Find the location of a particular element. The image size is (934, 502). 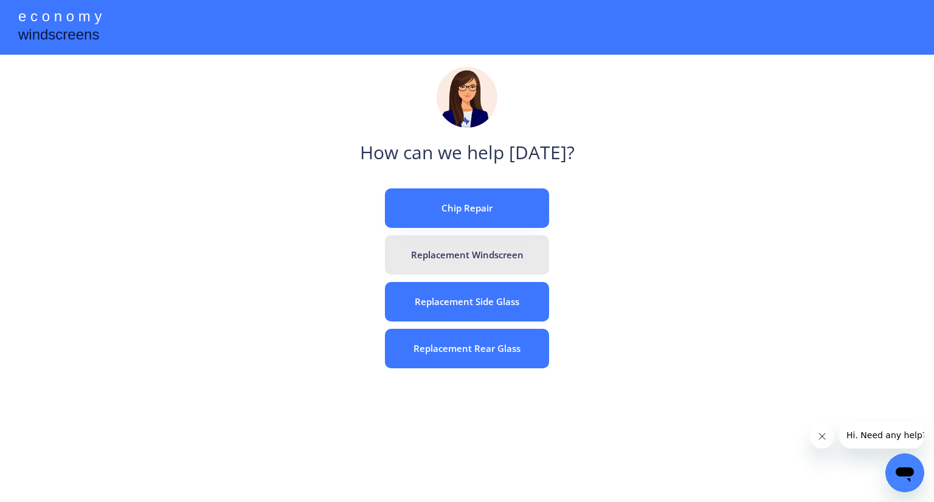

img: madeline.png is located at coordinates (467, 97).